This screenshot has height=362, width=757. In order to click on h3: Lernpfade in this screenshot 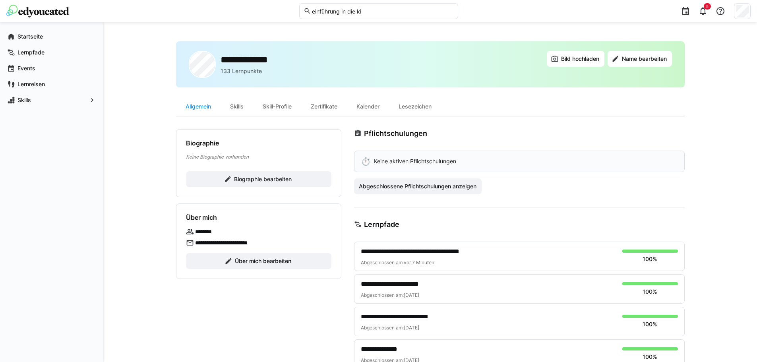, I will do `click(381, 224)`.